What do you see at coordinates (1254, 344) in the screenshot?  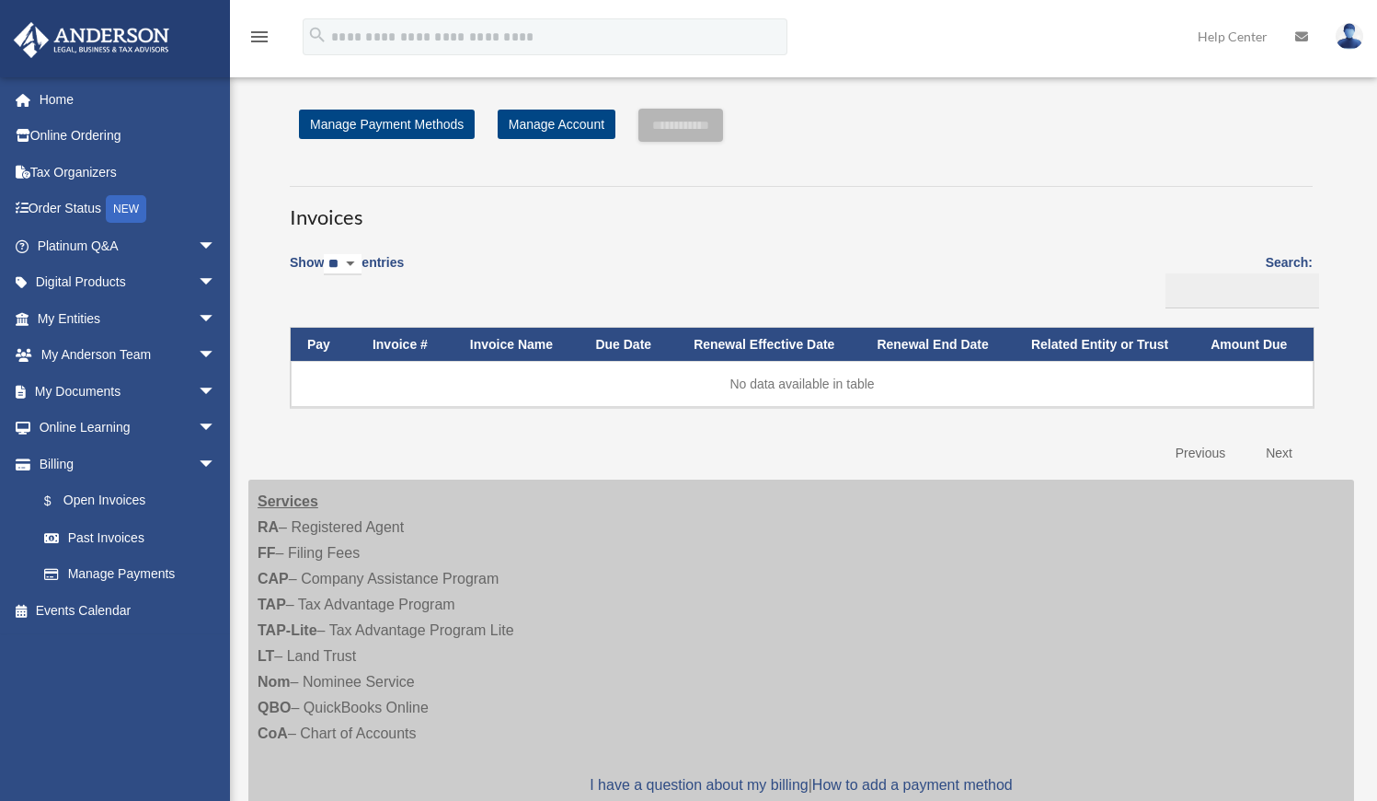 I see `th: Amount Due: activate to sort column ascending` at bounding box center [1254, 344].